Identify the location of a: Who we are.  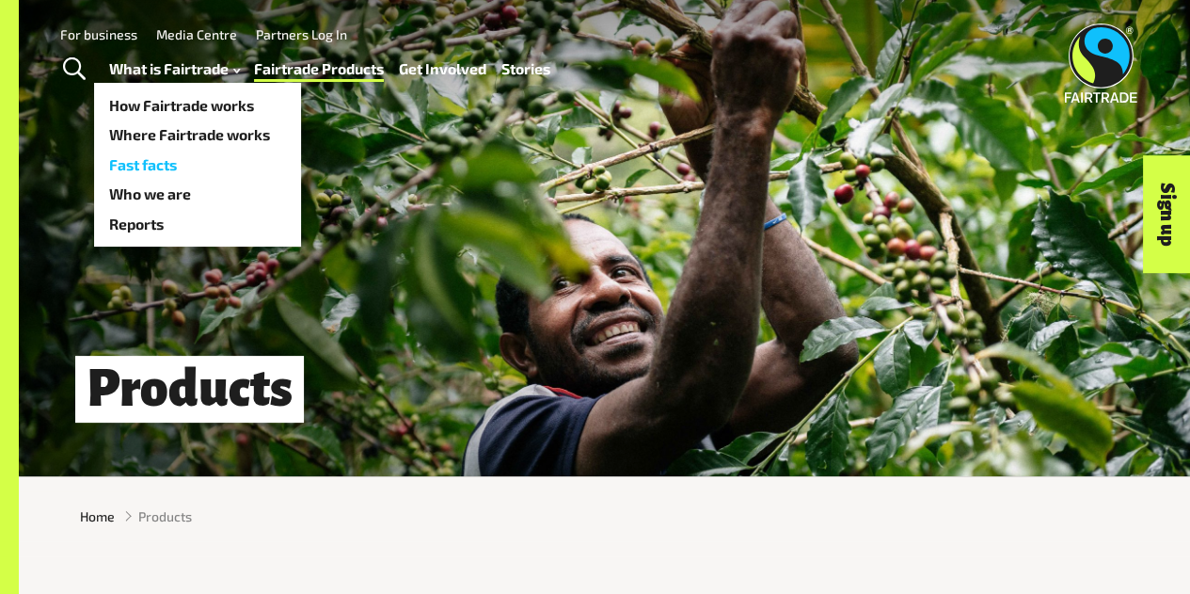
(198, 195).